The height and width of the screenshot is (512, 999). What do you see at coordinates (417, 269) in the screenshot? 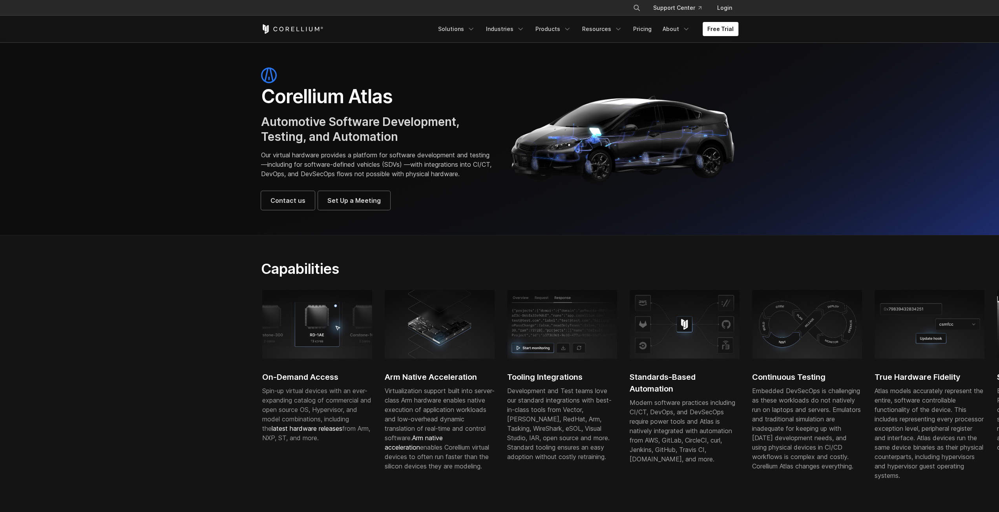
I see `h2: Capabilities` at bounding box center [417, 269].